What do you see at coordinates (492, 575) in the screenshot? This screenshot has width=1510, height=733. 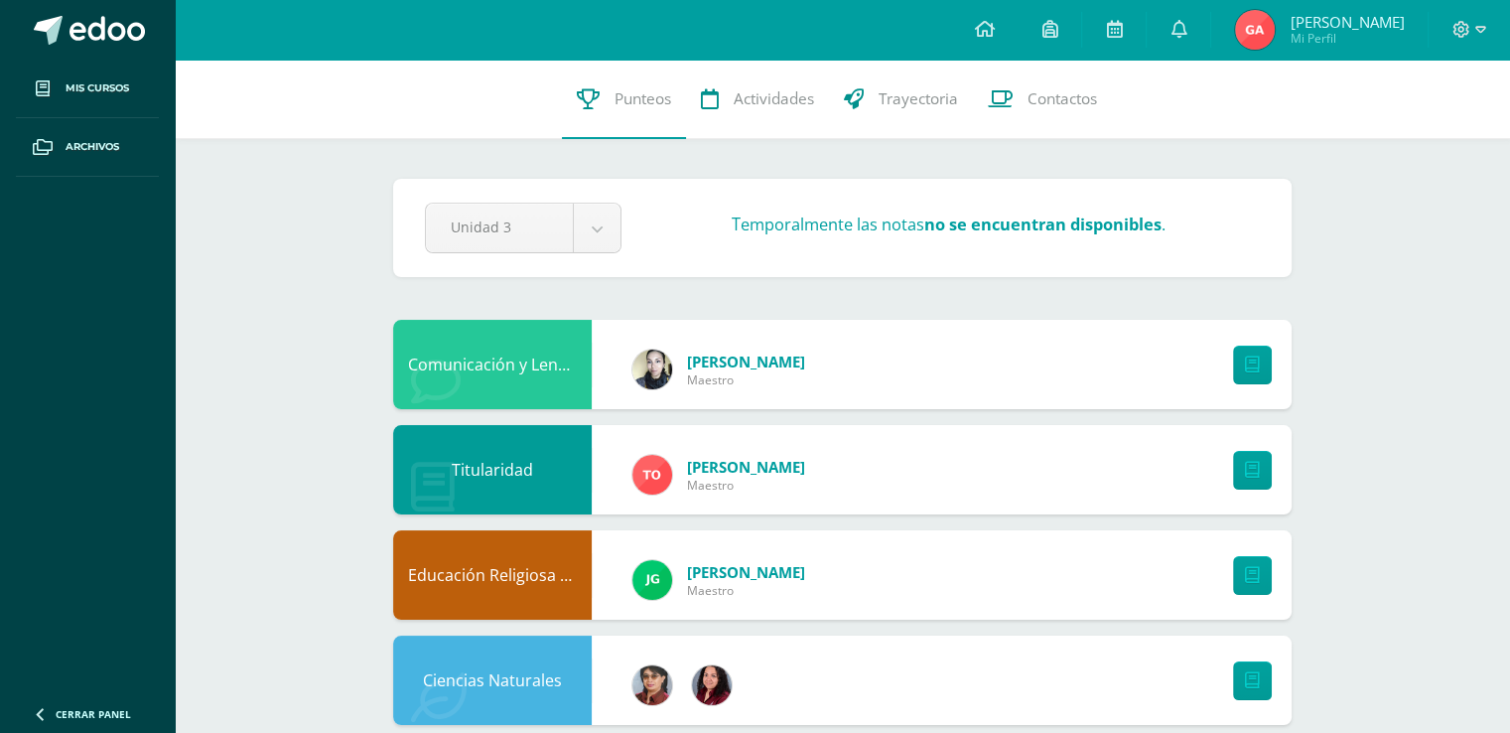 I see `div: Educación Religiosa Escolar` at bounding box center [492, 575].